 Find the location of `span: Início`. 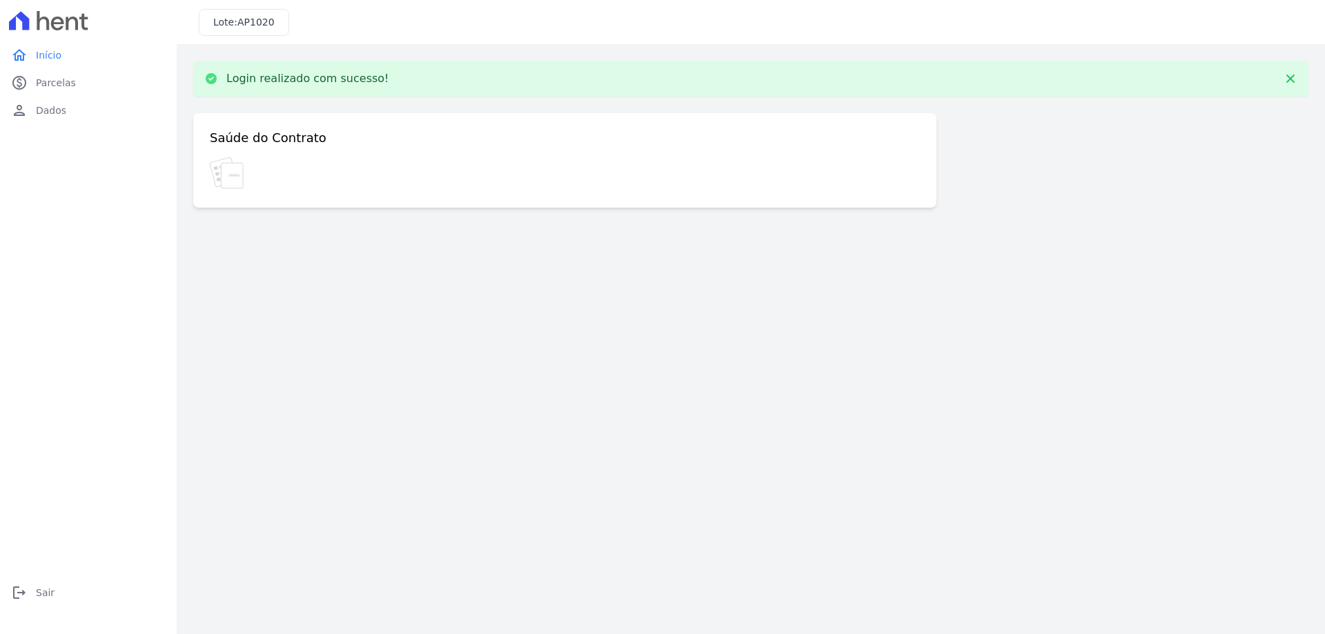

span: Início is located at coordinates (48, 55).